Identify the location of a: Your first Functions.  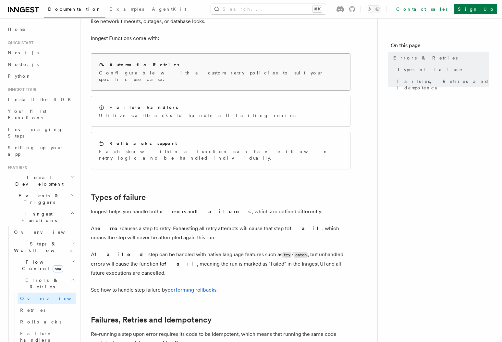
(41, 114).